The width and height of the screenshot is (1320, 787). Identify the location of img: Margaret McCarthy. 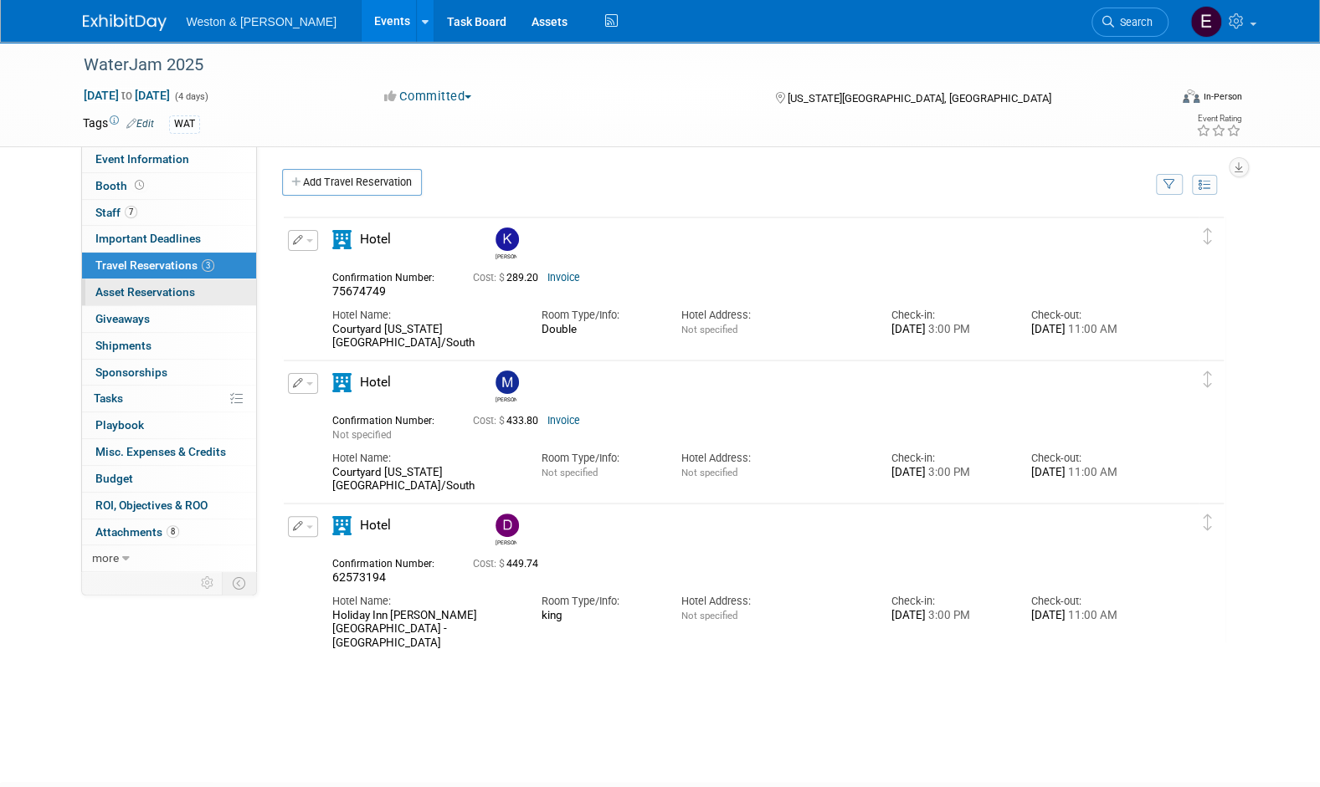
(507, 382).